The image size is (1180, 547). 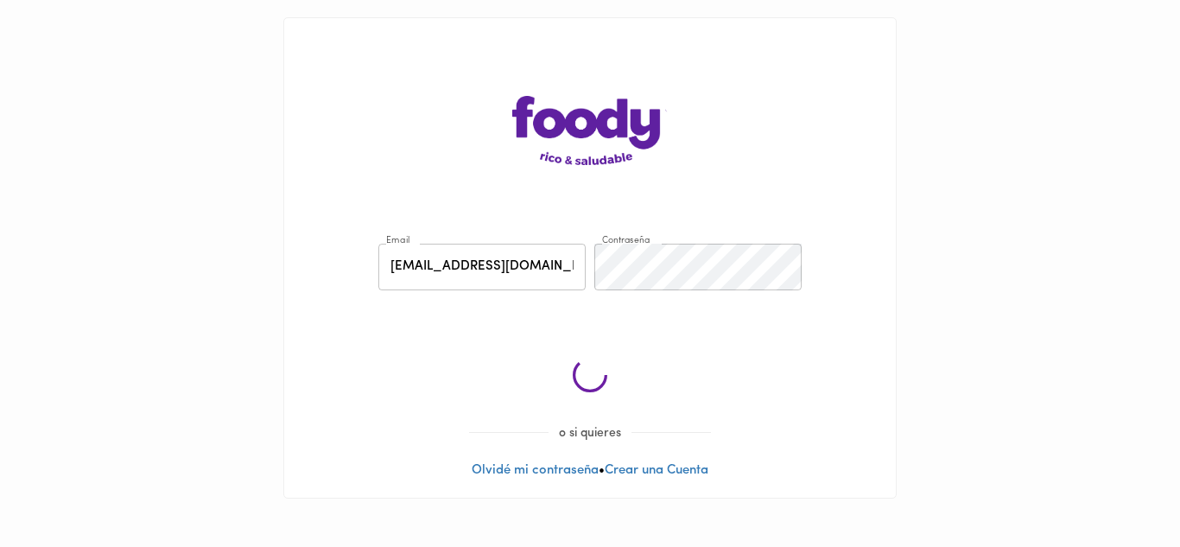 I want to click on a: Crear una Cuenta, so click(x=657, y=470).